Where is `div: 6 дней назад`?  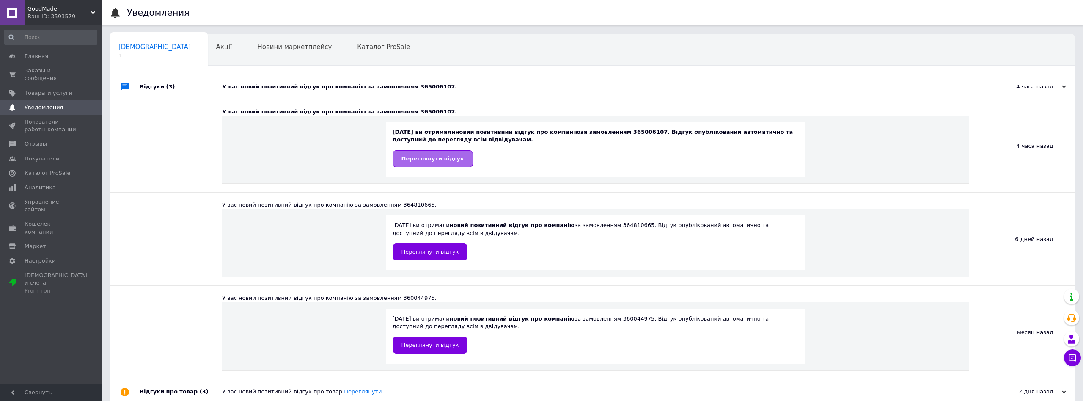
div: 6 дней назад is located at coordinates (1022, 239).